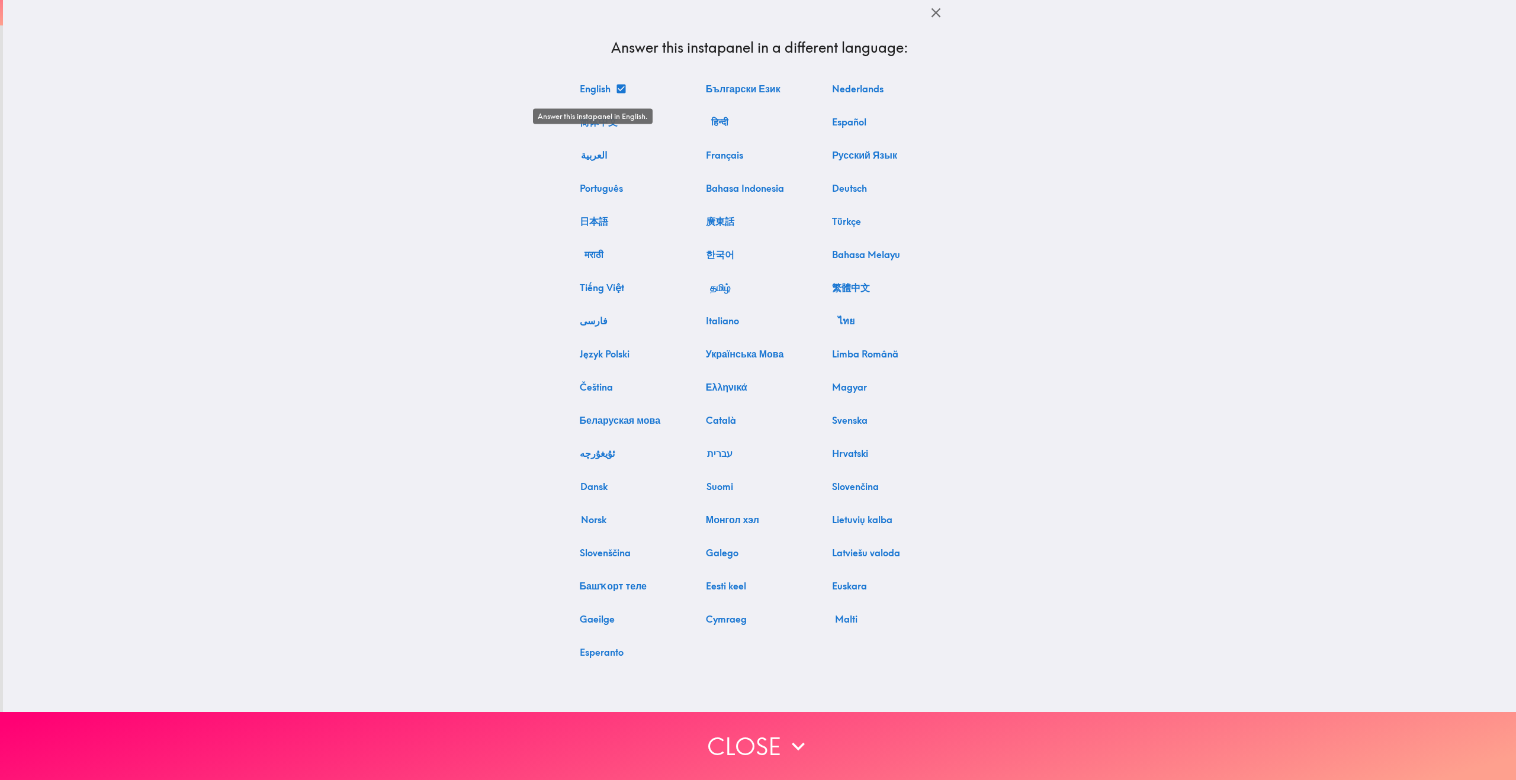 The width and height of the screenshot is (1516, 780). I want to click on button: Responeu aquest instapanel en català., so click(721, 420).